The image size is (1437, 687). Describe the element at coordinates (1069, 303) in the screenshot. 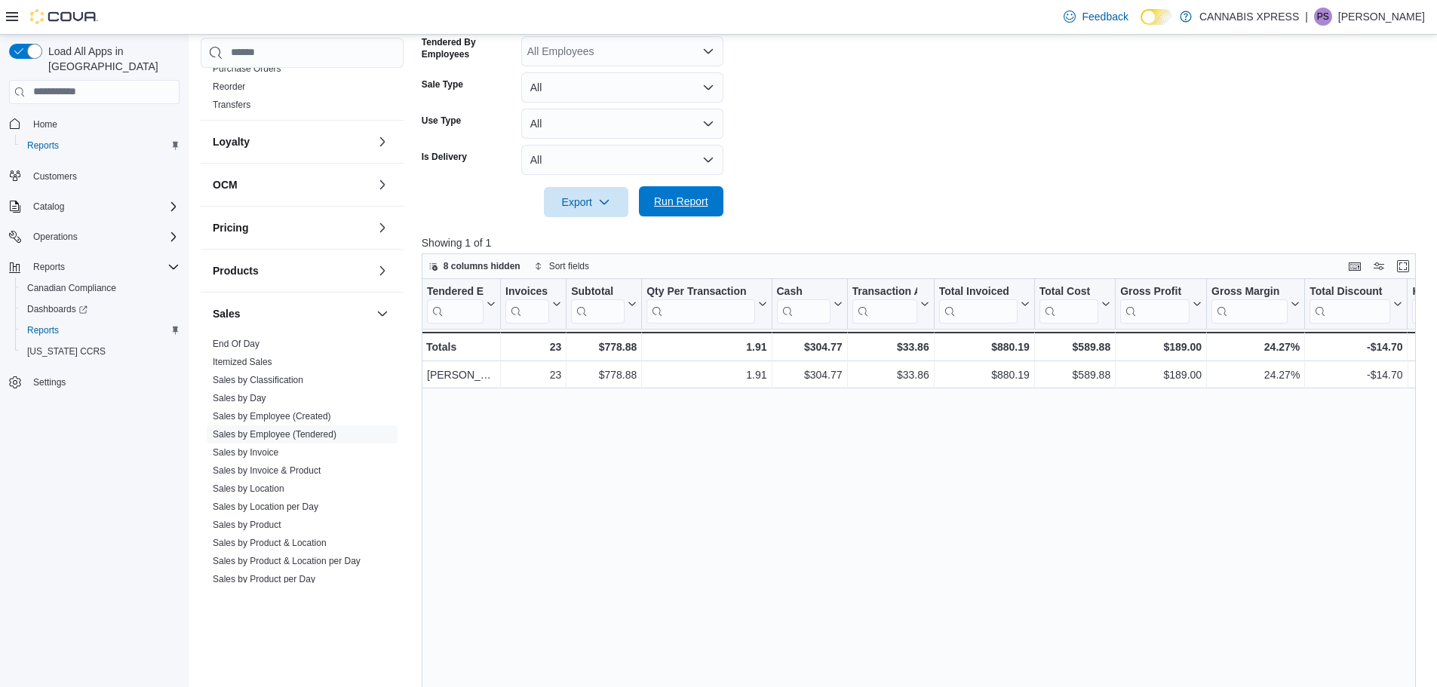

I see `div: Total Cost` at that location.